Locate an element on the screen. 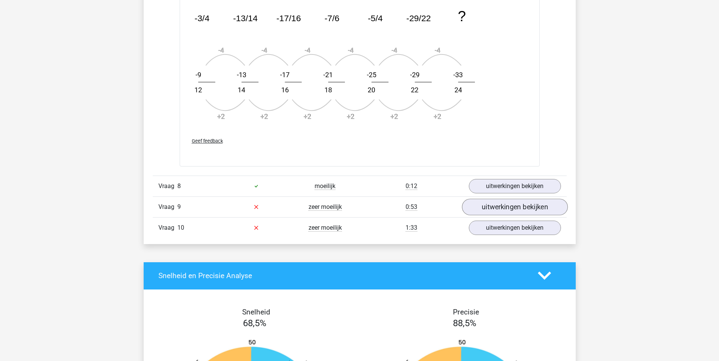 This screenshot has width=719, height=361. text: -25 is located at coordinates (371, 75).